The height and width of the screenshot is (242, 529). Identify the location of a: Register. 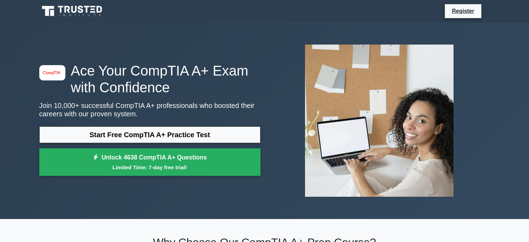
(463, 11).